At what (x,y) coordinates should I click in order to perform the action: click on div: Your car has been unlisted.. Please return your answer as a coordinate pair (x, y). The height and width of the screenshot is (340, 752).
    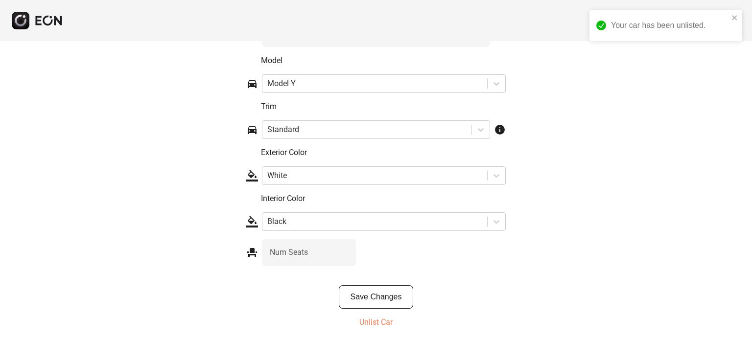
    Looking at the image, I should click on (670, 25).